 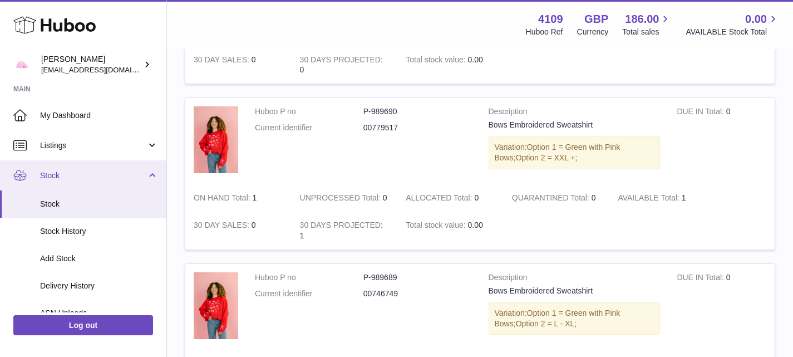 What do you see at coordinates (417, 293) in the screenshot?
I see `dd: 00746749` at bounding box center [417, 293].